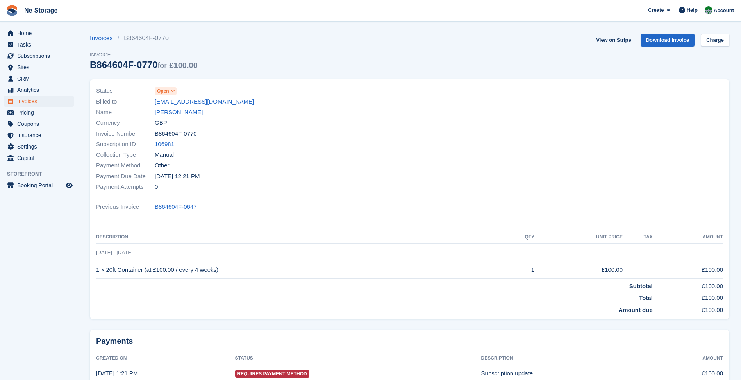 This screenshot has height=380, width=741. What do you see at coordinates (692, 10) in the screenshot?
I see `span: Help` at bounding box center [692, 10].